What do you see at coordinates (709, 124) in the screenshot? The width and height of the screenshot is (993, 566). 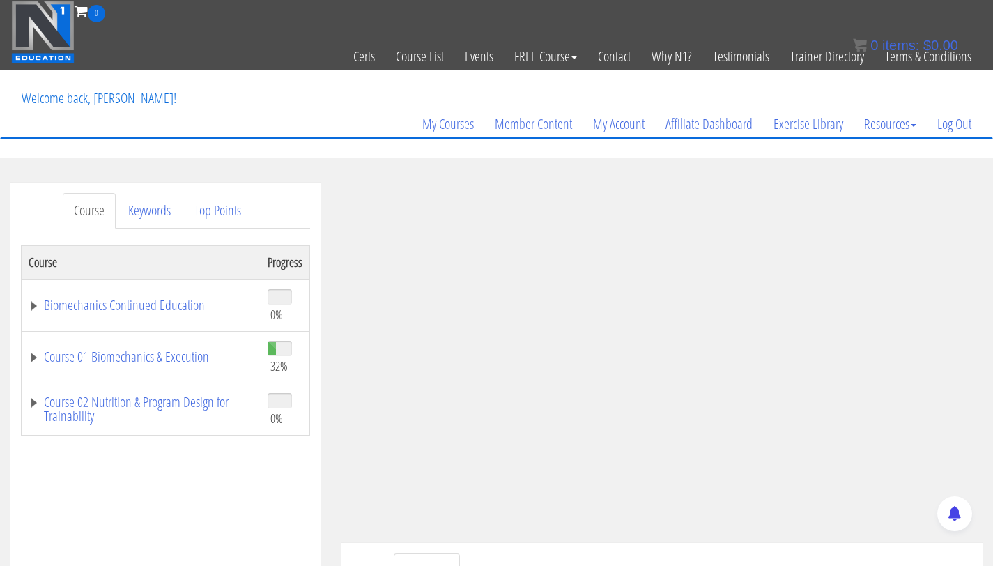 I see `a: Affiliate Dashboard` at bounding box center [709, 124].